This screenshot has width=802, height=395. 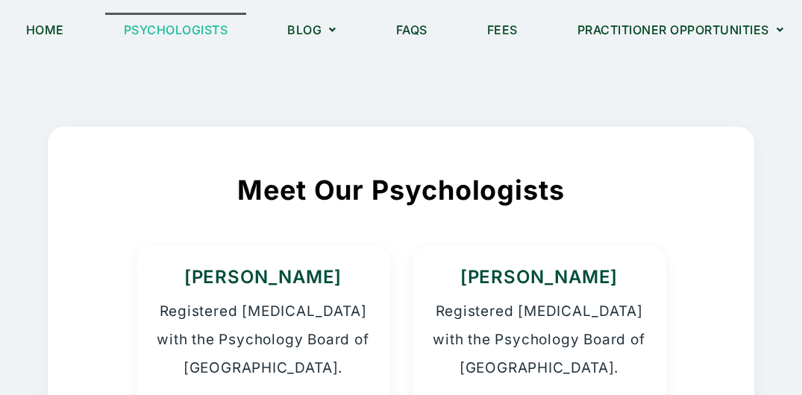 I want to click on a: Psychologists, so click(x=176, y=30).